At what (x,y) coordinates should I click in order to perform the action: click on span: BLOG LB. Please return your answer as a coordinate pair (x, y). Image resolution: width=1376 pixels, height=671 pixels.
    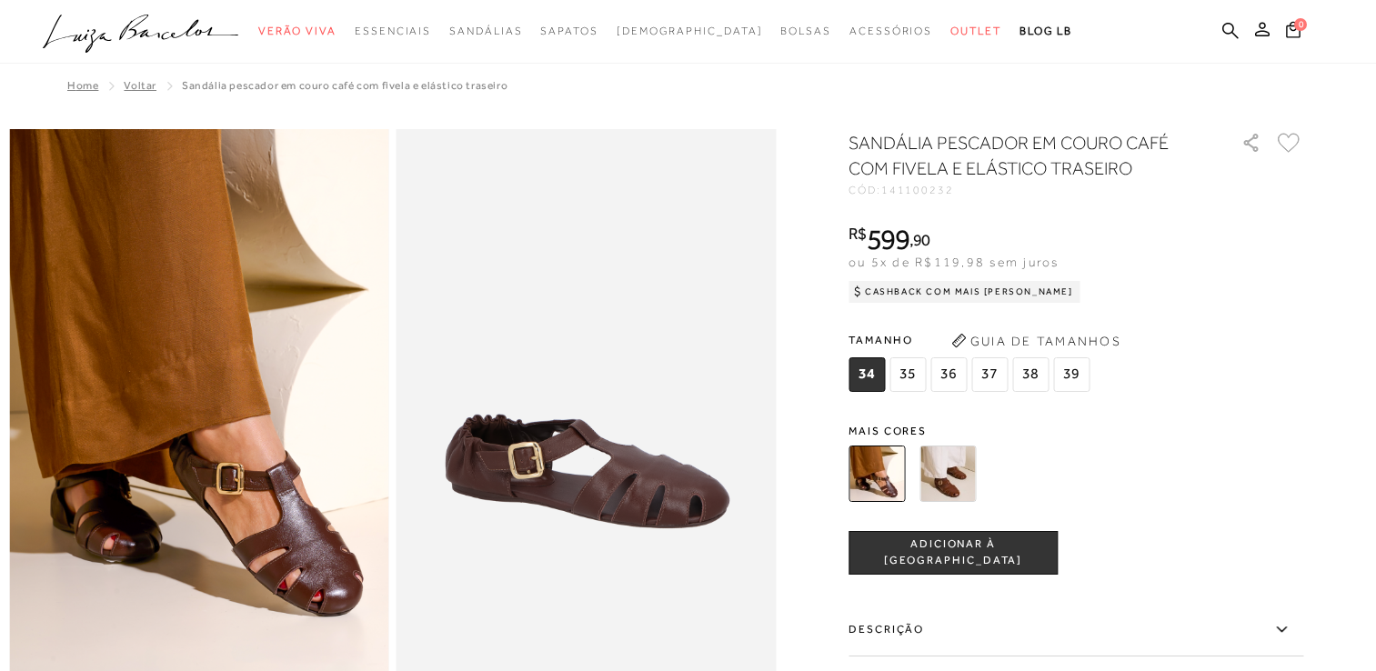
    Looking at the image, I should click on (1046, 31).